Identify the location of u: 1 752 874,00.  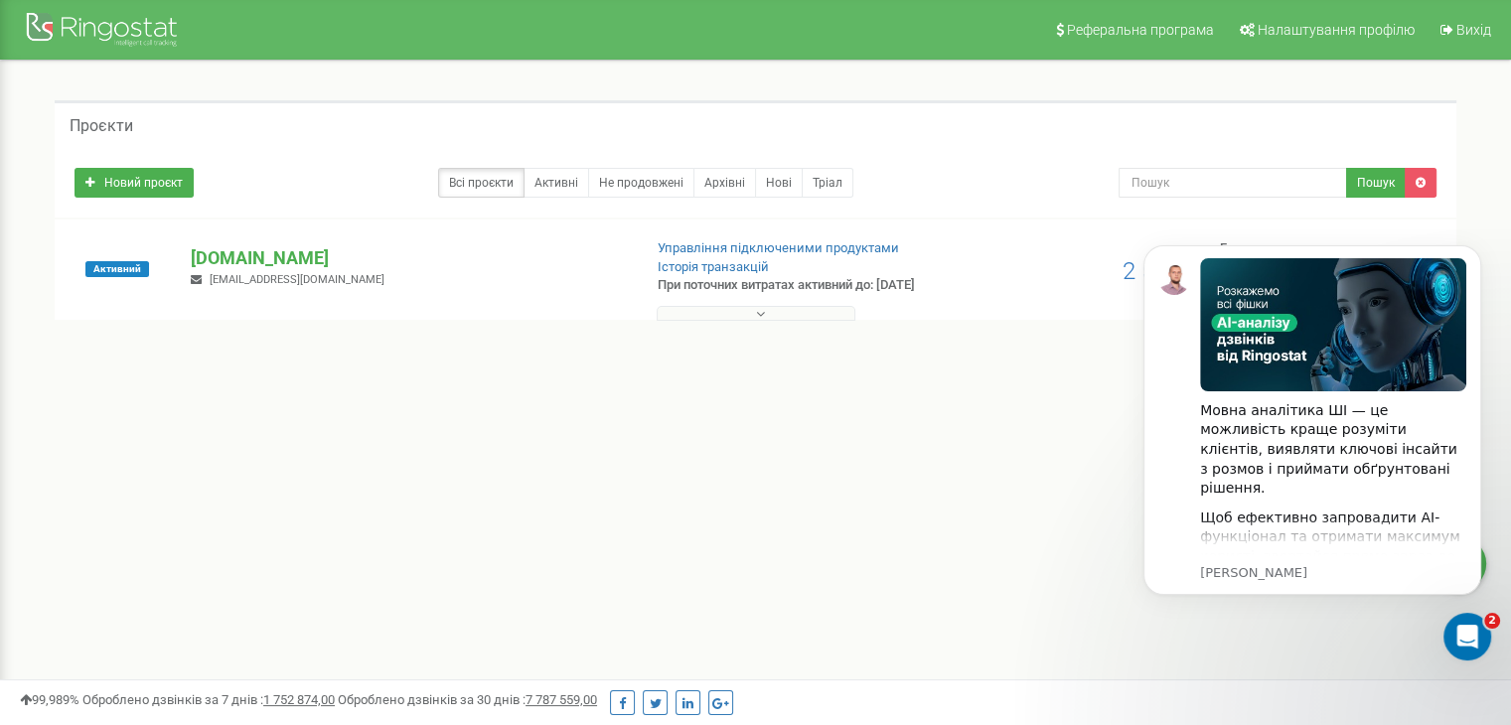
(299, 699).